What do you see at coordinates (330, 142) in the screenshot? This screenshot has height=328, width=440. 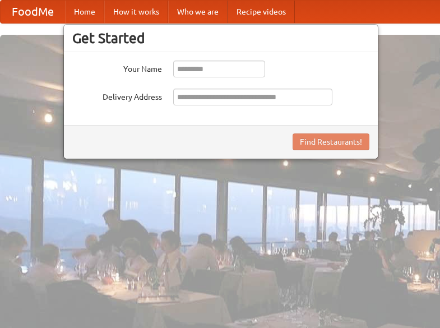 I see `button: Find Restaurants!` at bounding box center [330, 142].